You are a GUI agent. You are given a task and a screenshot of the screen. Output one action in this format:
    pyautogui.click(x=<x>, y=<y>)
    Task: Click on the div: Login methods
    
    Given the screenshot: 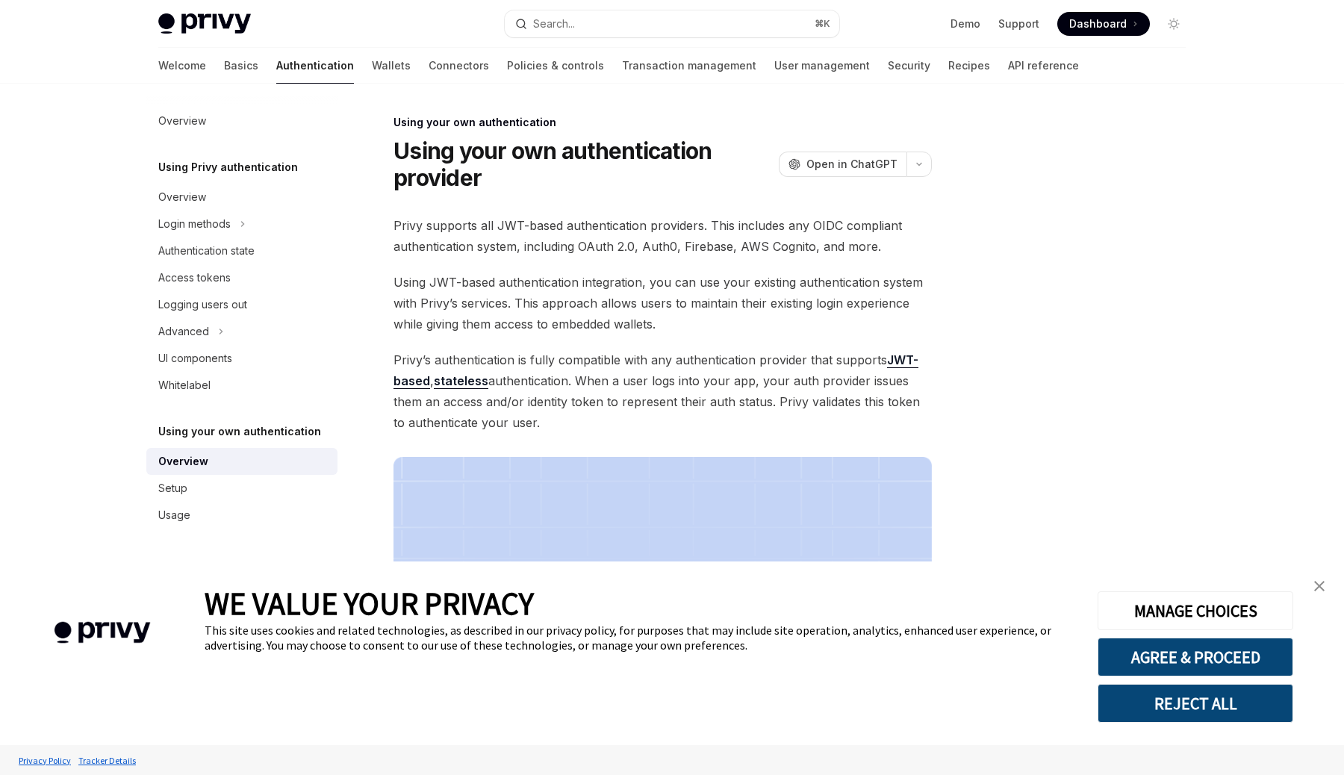 What is the action you would take?
    pyautogui.click(x=194, y=224)
    